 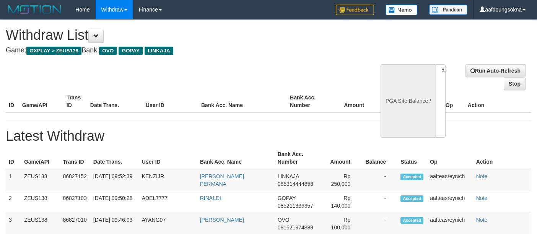 I want to click on td: 2, so click(x=13, y=202).